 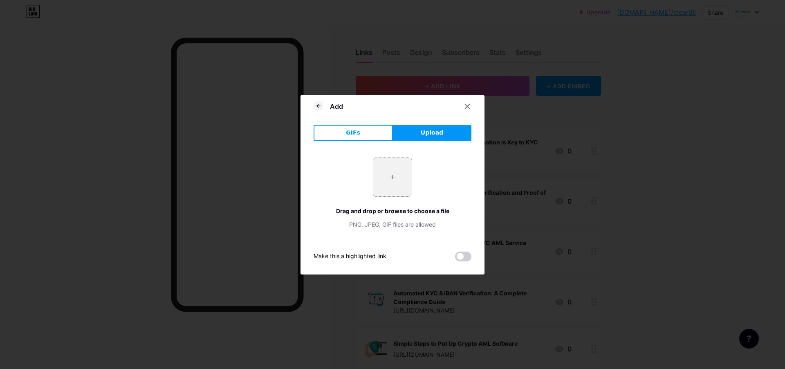 What do you see at coordinates (393, 224) in the screenshot?
I see `div: PNG, JPEG, GIF files are allowed` at bounding box center [393, 224].